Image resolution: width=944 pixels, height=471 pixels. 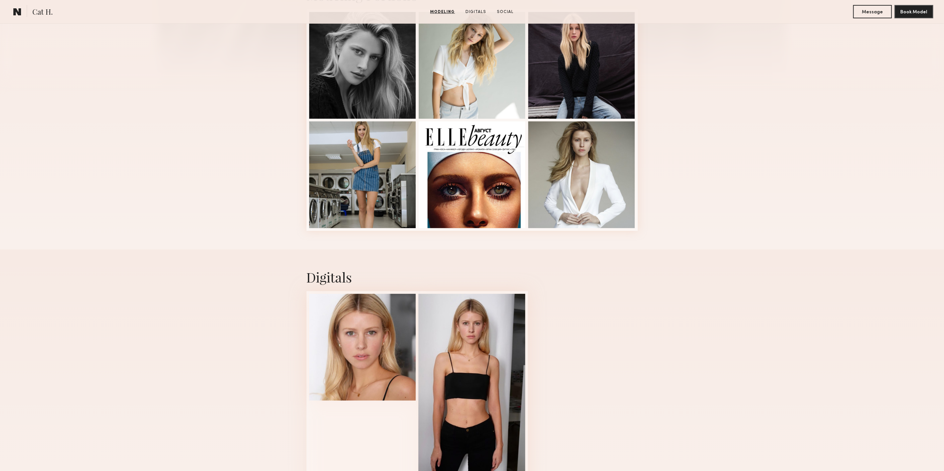 What do you see at coordinates (914, 12) in the screenshot?
I see `button: Book Model` at bounding box center [914, 12].